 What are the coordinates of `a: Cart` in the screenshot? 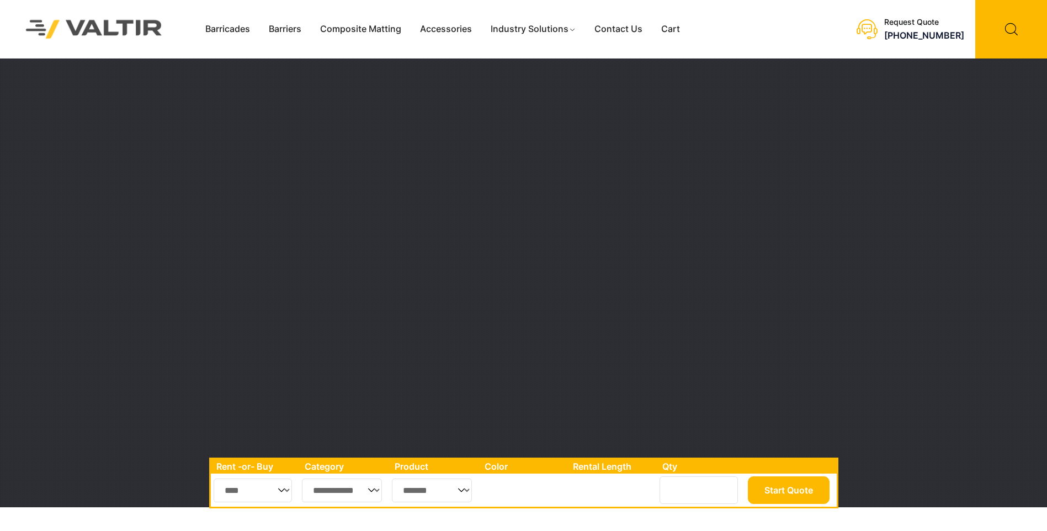 It's located at (670, 29).